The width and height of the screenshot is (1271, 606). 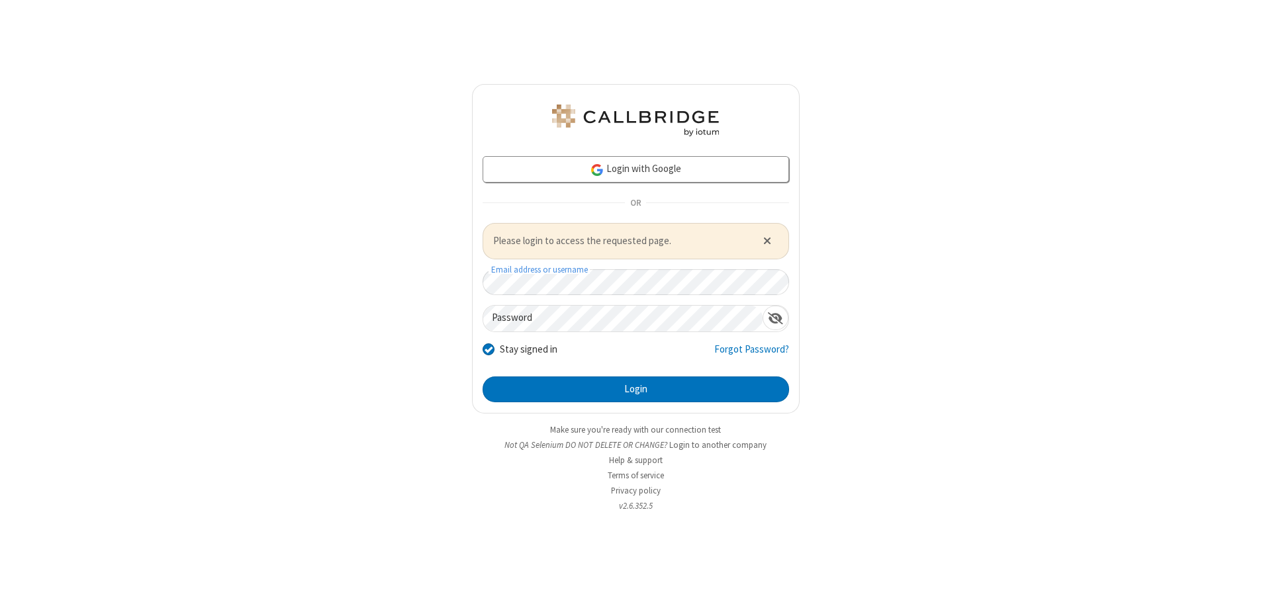 I want to click on li: Not QA Selenium DO NOT DELETE OR CHANGE?, so click(x=635, y=445).